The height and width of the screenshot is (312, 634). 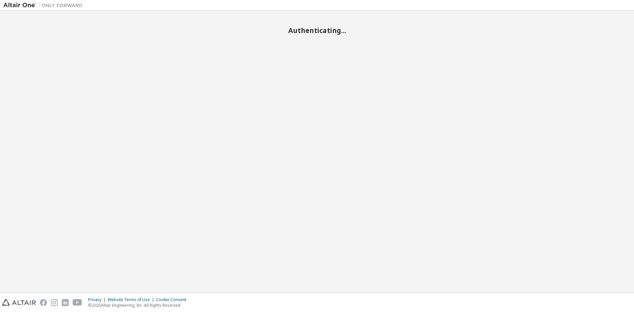 What do you see at coordinates (317, 30) in the screenshot?
I see `h2: Authenticating...` at bounding box center [317, 30].